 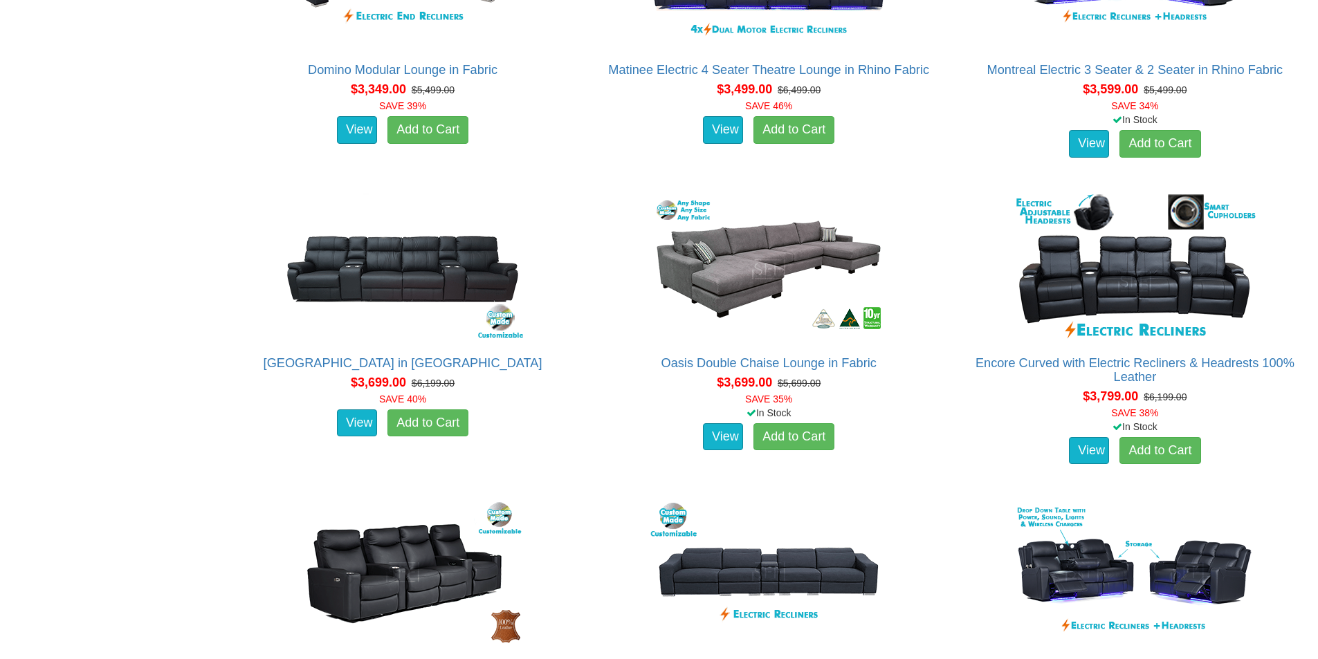 What do you see at coordinates (1134, 370) in the screenshot?
I see `a: Encore Curved with Electric Recliners & Headrests 100% Leather` at bounding box center [1134, 370].